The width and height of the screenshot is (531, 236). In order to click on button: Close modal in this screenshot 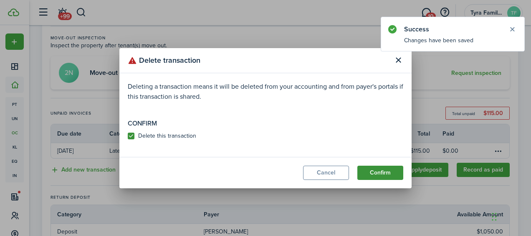, I will do `click(398, 60)`.